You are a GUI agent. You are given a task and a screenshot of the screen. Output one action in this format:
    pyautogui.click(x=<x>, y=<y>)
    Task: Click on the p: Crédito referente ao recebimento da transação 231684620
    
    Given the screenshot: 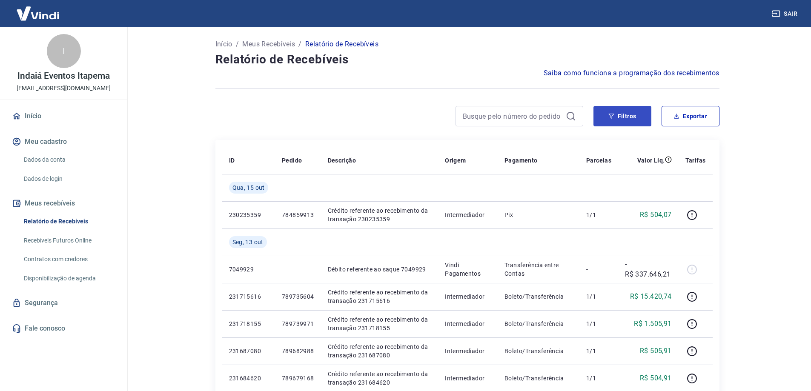 What is the action you would take?
    pyautogui.click(x=380, y=378)
    